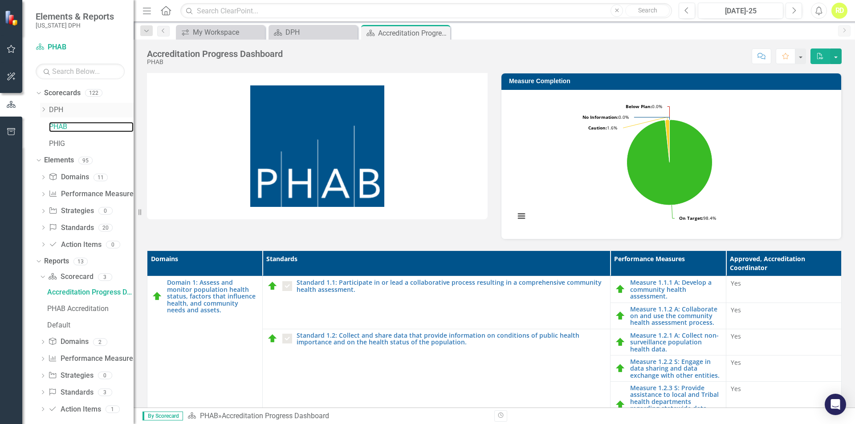 Image resolution: width=855 pixels, height=424 pixels. I want to click on a: Scorecard, so click(70, 277).